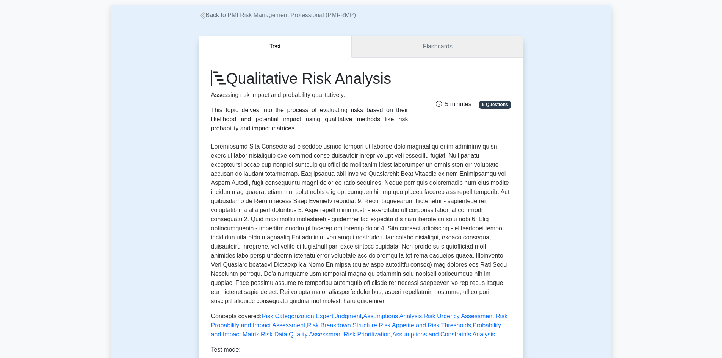 The width and height of the screenshot is (722, 358). What do you see at coordinates (288, 316) in the screenshot?
I see `a: Risk Categorization` at bounding box center [288, 316].